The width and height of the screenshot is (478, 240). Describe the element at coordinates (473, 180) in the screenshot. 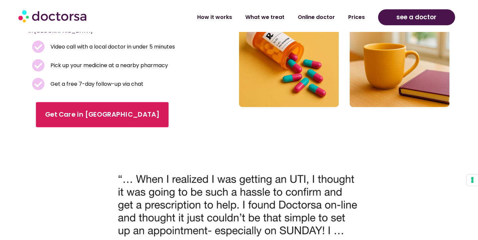

I see `button: Your consent preferences for tracking technologies` at that location.